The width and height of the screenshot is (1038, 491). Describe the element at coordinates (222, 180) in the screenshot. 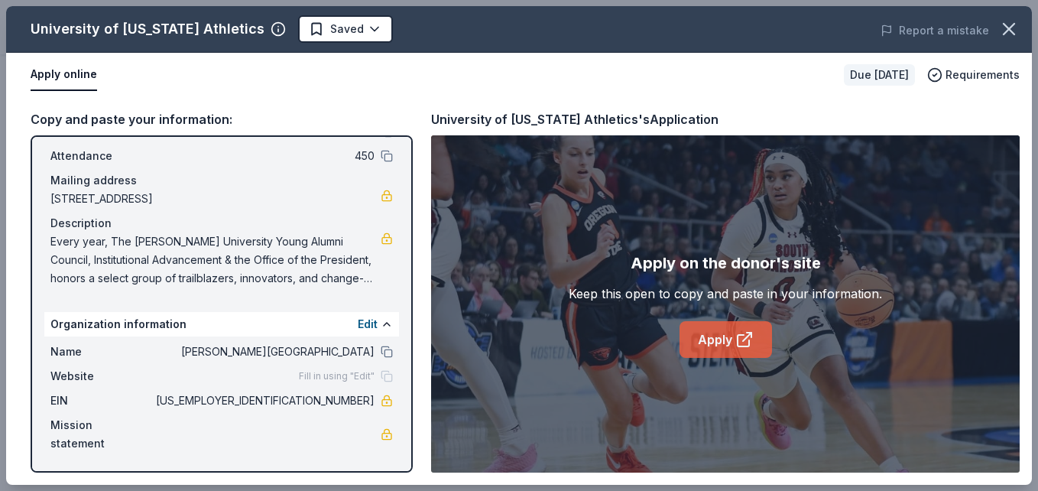

I see `div: Mailing address` at that location.